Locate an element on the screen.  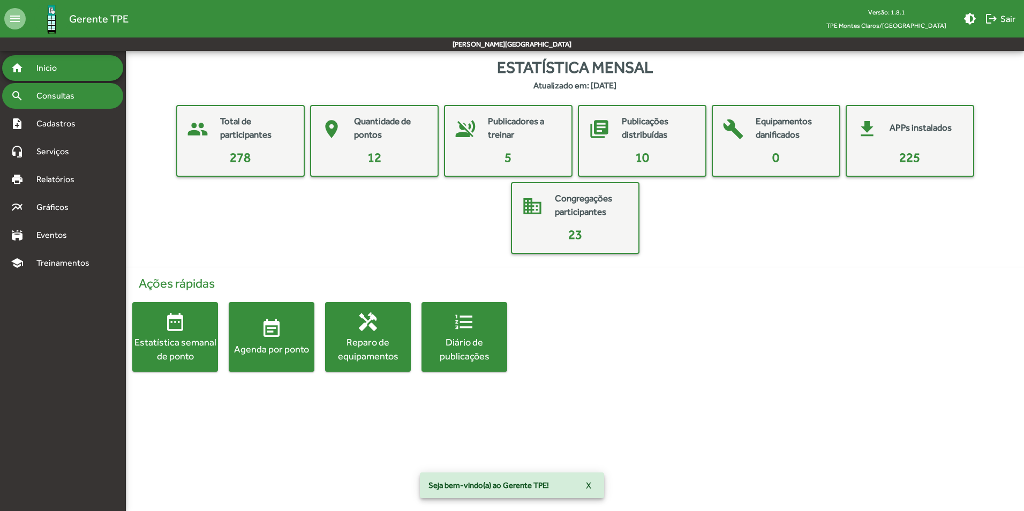
mat-card-title: Total de participantes is located at coordinates (256, 128).